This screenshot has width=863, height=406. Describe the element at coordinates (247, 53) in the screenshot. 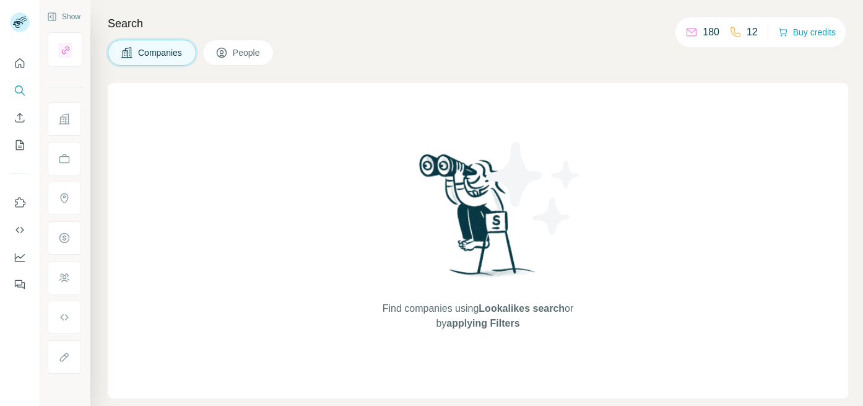

I see `span: People` at that location.